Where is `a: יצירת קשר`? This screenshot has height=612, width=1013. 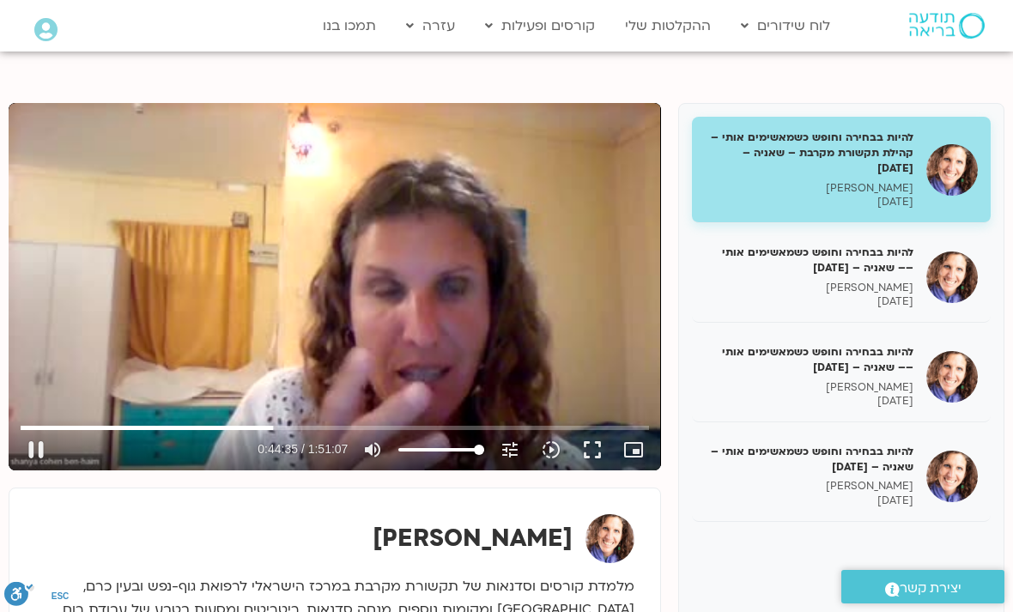
a: יצירת קשר is located at coordinates (923, 586).